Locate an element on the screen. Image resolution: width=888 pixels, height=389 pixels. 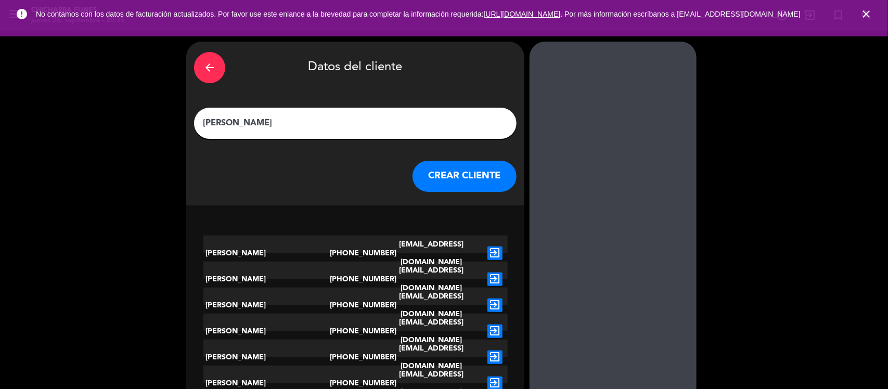
input: Escriba nombre, correo electrónico o número de teléfono... is located at coordinates (355, 123).